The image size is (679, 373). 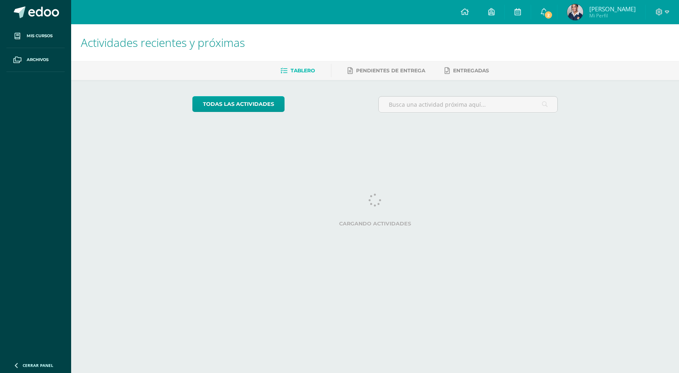 What do you see at coordinates (297, 71) in the screenshot?
I see `a: Tablero` at bounding box center [297, 71].